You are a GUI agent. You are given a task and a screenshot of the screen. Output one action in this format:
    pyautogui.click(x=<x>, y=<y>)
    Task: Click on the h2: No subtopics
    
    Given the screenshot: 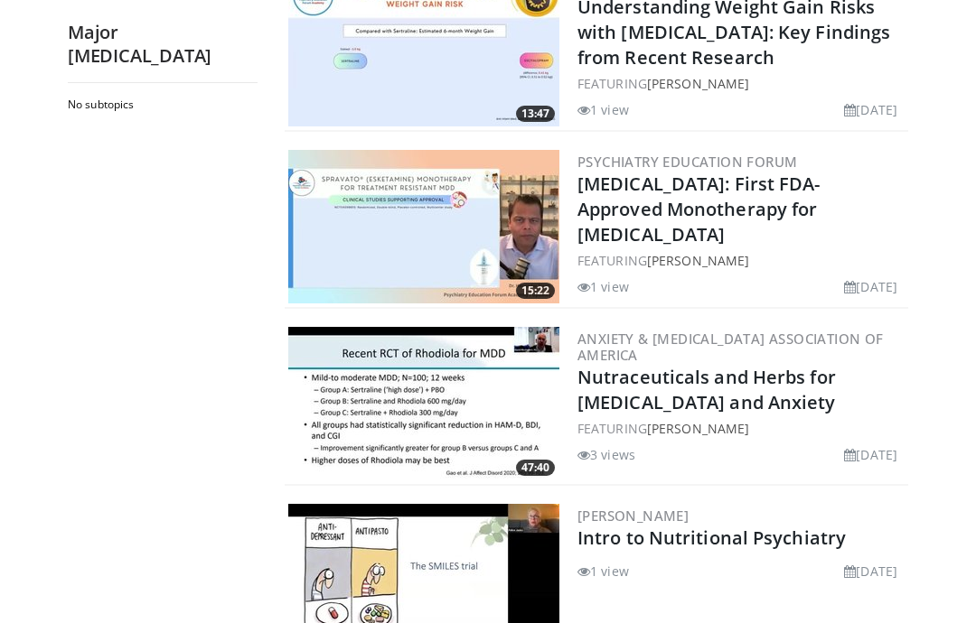 What is the action you would take?
    pyautogui.click(x=160, y=105)
    